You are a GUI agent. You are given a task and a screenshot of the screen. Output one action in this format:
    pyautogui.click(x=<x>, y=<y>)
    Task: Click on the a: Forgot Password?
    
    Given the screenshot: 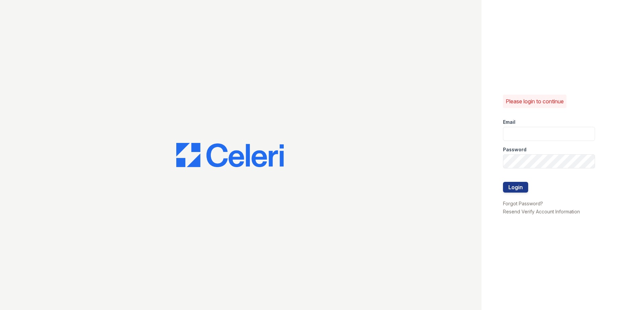 What is the action you would take?
    pyautogui.click(x=523, y=204)
    